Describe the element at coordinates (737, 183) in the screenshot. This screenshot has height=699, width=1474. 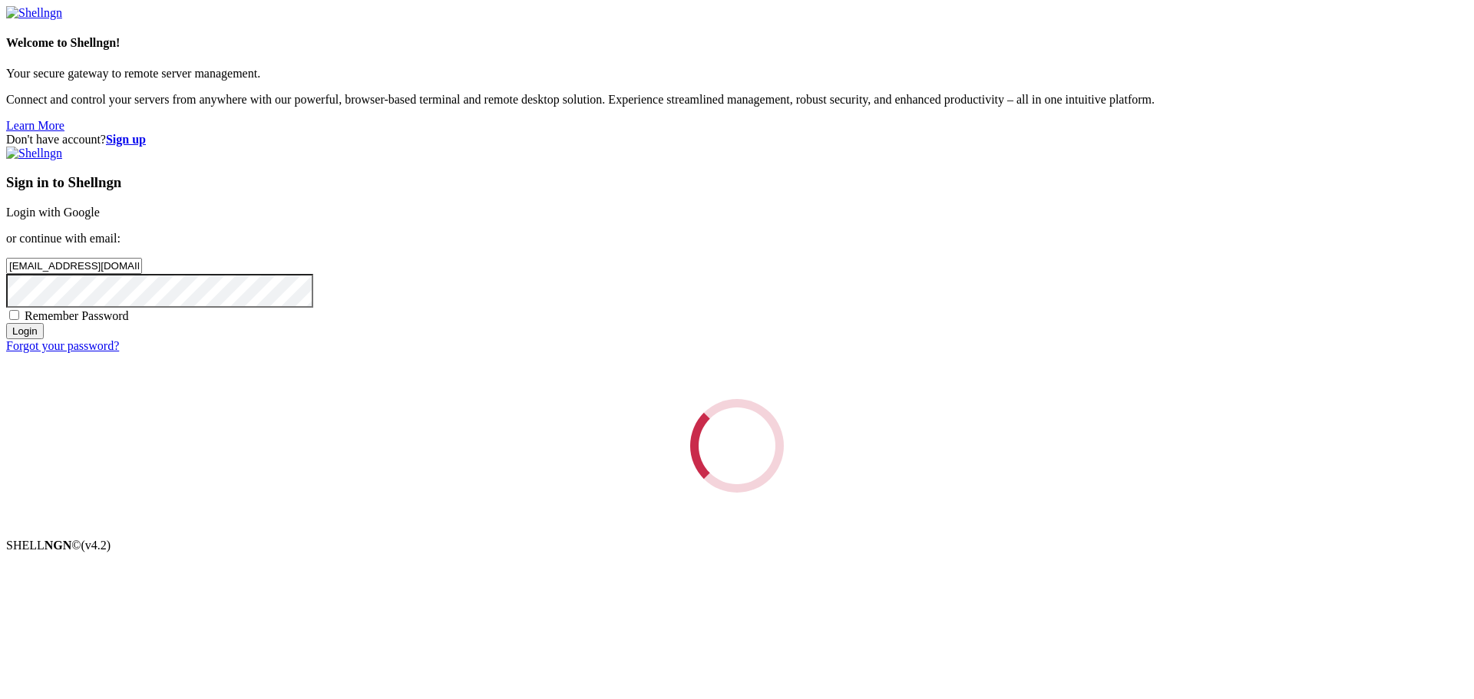
I see `h3: Sign in to Shellngn` at that location.